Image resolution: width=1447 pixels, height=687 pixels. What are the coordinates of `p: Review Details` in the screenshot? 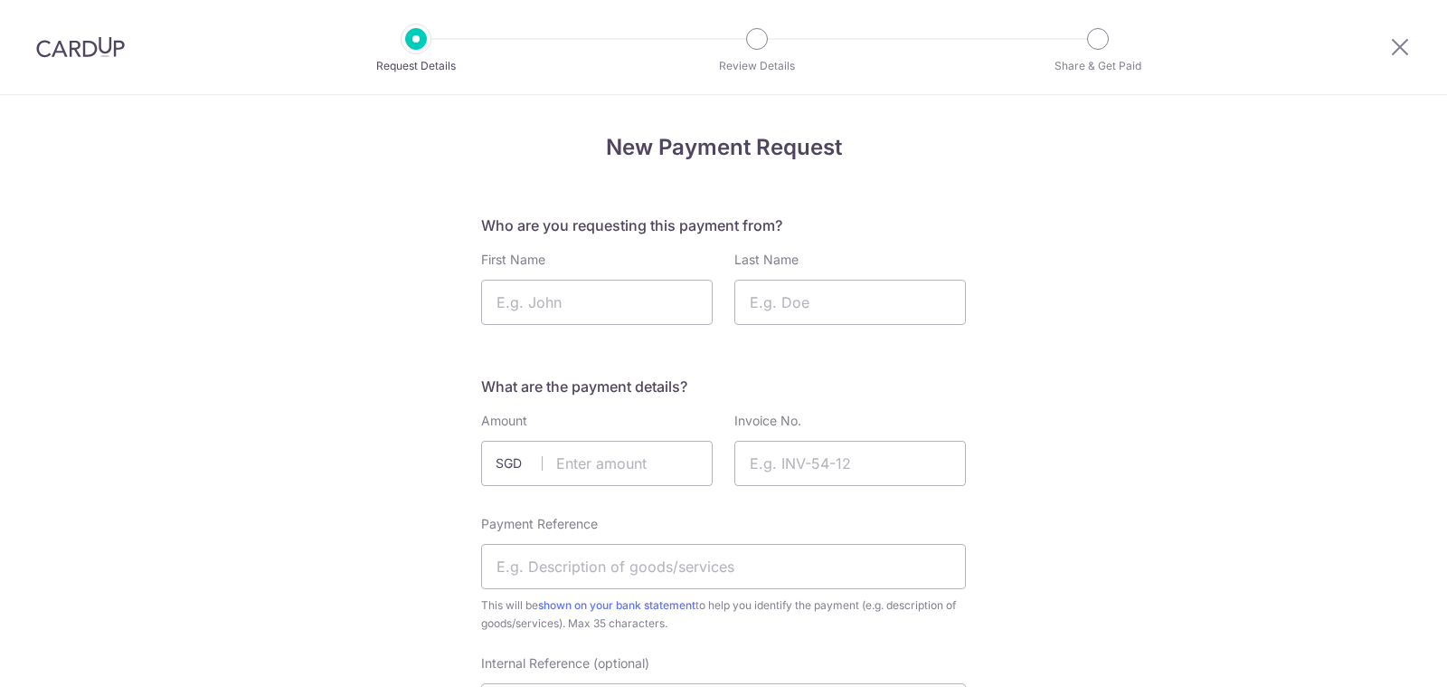 It's located at (757, 66).